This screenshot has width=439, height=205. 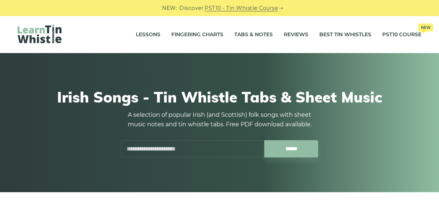 What do you see at coordinates (40, 34) in the screenshot?
I see `img: LearnTinWhistle.com` at bounding box center [40, 34].